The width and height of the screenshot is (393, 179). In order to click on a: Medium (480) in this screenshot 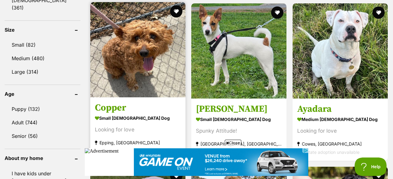, I will do `click(42, 58)`.